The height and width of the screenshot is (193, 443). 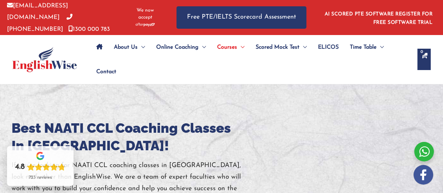 What do you see at coordinates (126, 47) in the screenshot?
I see `span: About Us` at bounding box center [126, 47].